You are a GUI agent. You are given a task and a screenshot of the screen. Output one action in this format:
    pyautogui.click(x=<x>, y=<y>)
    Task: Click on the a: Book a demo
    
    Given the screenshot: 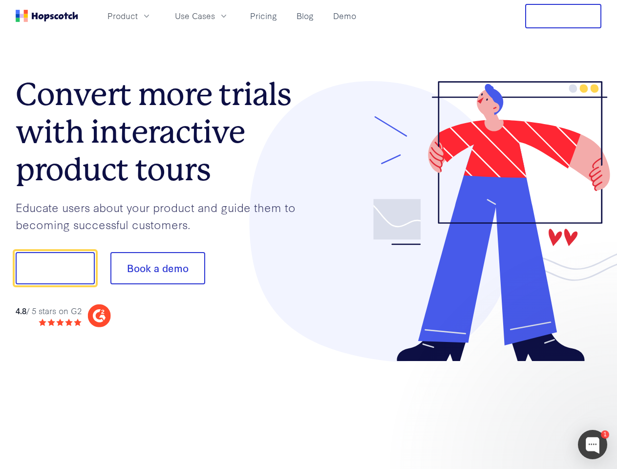 What is the action you would take?
    pyautogui.click(x=158, y=268)
    